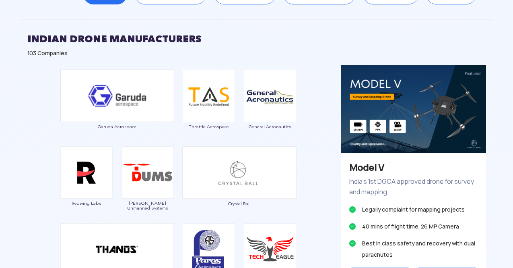  Describe the element at coordinates (414, 109) in the screenshot. I see `img: bg_eco_crystal.png` at that location.